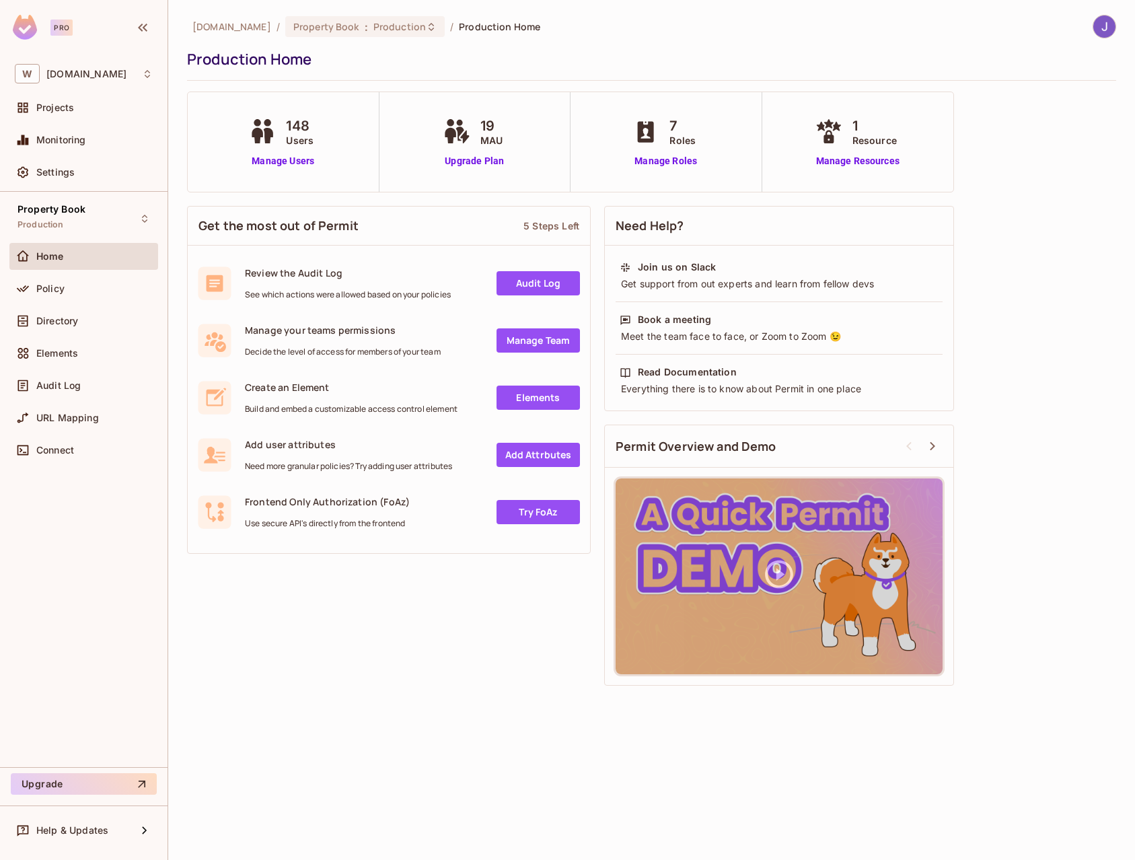 This screenshot has height=860, width=1135. I want to click on span: Create an Element, so click(351, 387).